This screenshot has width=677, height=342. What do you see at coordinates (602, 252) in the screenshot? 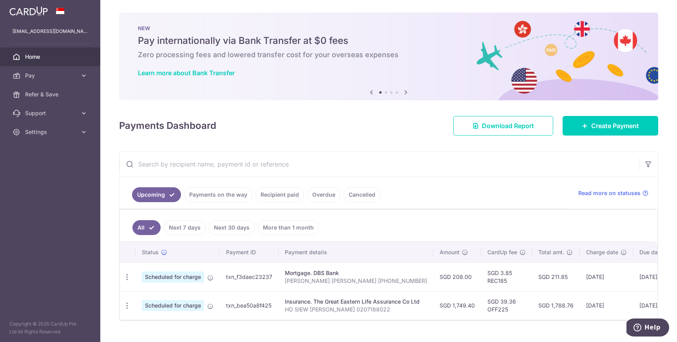
I see `span: Charge date` at bounding box center [602, 252].